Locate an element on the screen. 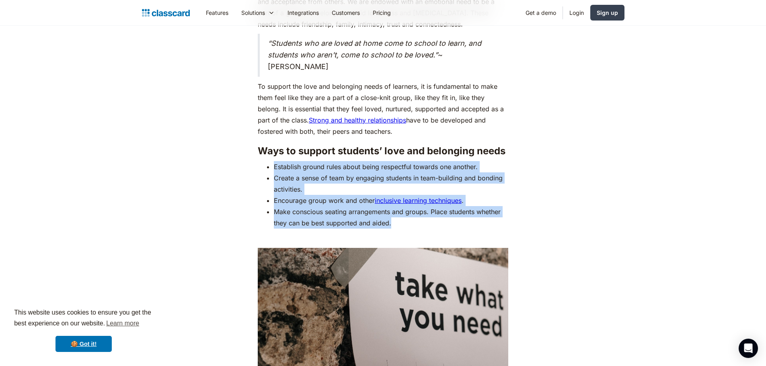 This screenshot has width=766, height=366. a: learn more about cookies is located at coordinates (123, 324).